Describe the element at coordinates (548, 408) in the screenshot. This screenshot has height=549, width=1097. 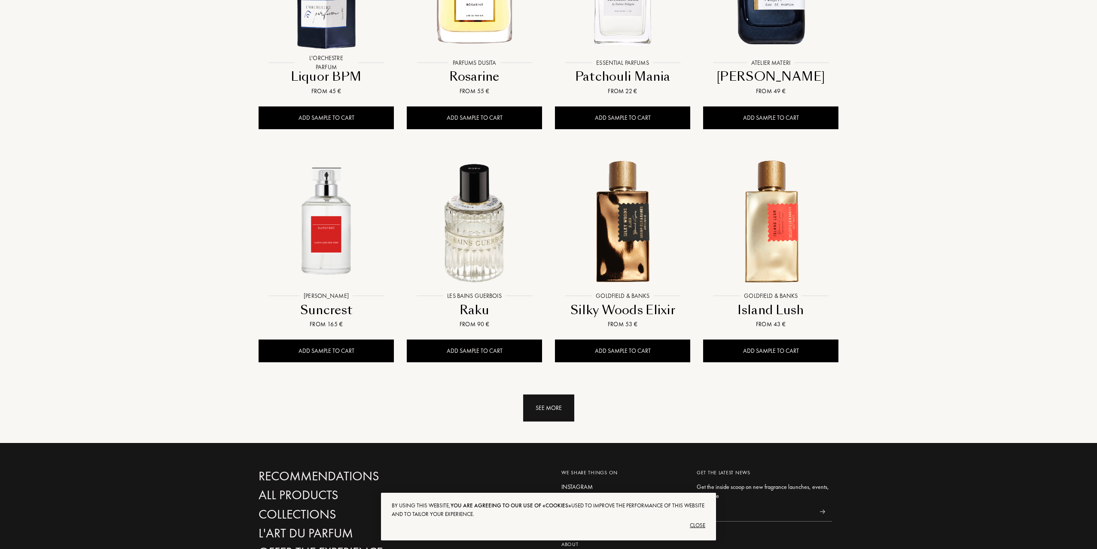
I see `div: See more` at that location.